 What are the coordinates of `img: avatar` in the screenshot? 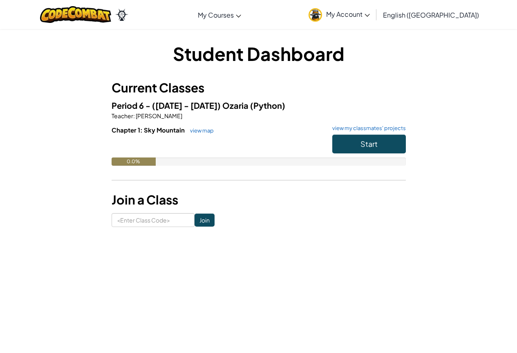 It's located at (315, 15).